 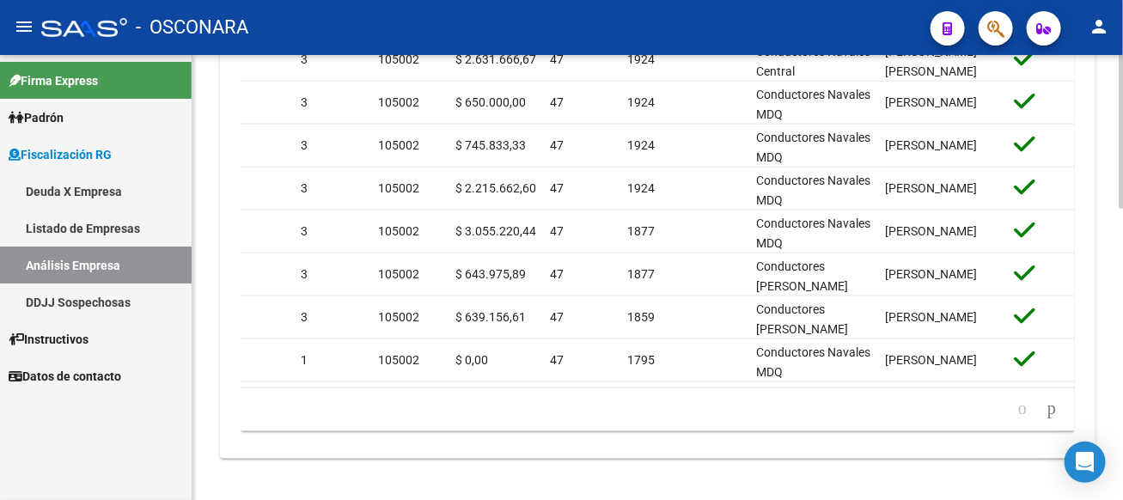 I want to click on span: $ 745.833,33, so click(x=491, y=145).